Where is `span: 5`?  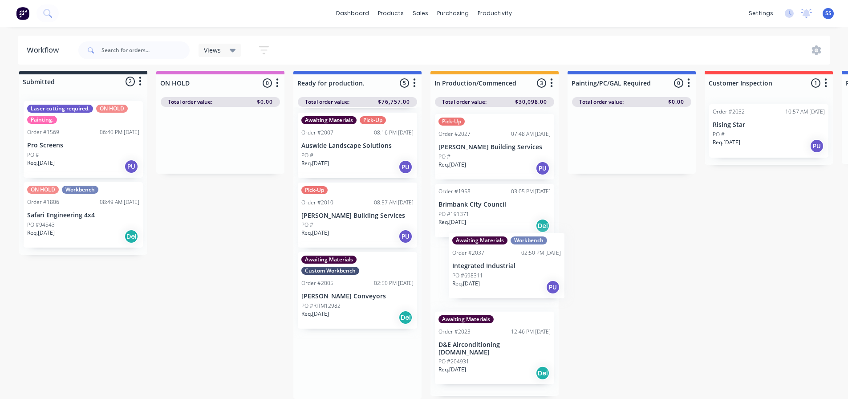
span: 5 is located at coordinates (404, 83).